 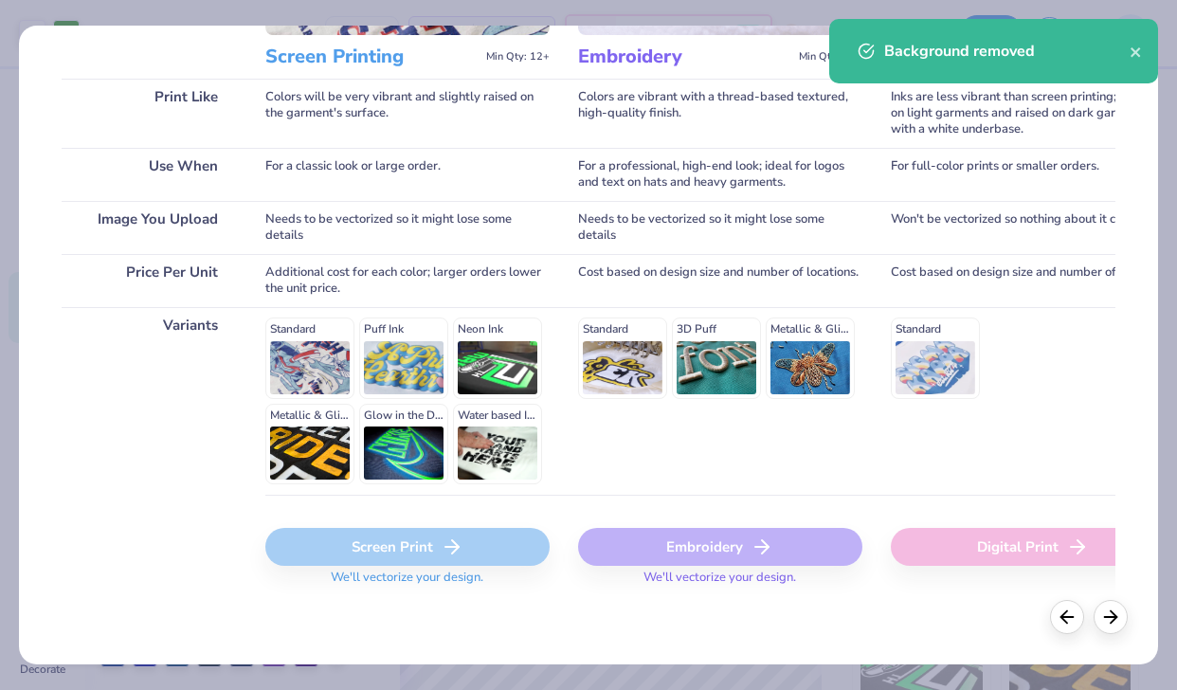 I want to click on div: Additional cost for each color; larger orders lower the unit price., so click(x=407, y=280).